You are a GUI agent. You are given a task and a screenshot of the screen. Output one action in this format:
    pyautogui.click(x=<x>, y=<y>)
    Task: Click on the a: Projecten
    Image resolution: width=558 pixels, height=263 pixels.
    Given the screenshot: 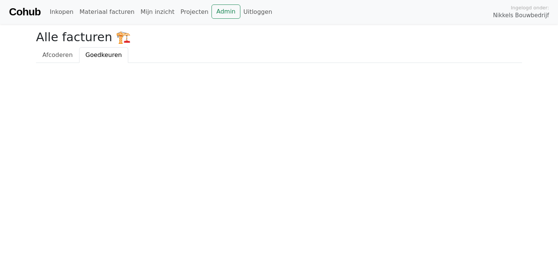 What is the action you would take?
    pyautogui.click(x=194, y=12)
    